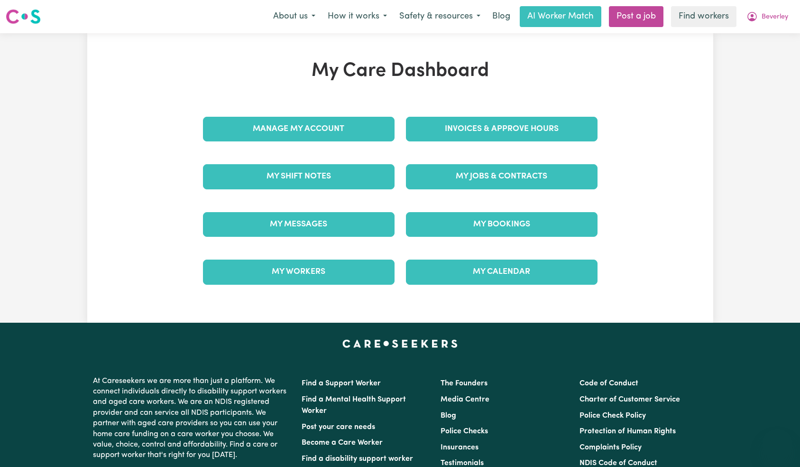 This screenshot has width=800, height=467. What do you see at coordinates (400, 343) in the screenshot?
I see `a: Careseekers home page` at bounding box center [400, 343].